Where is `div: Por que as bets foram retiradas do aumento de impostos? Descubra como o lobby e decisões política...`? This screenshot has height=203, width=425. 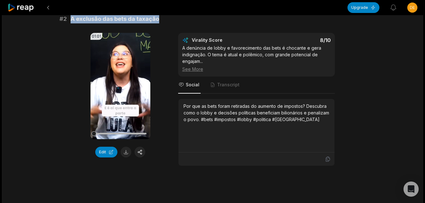
div: Por que as bets foram retiradas do aumento de impostos? Descubra como o lobby e decisões política... is located at coordinates (256, 113).